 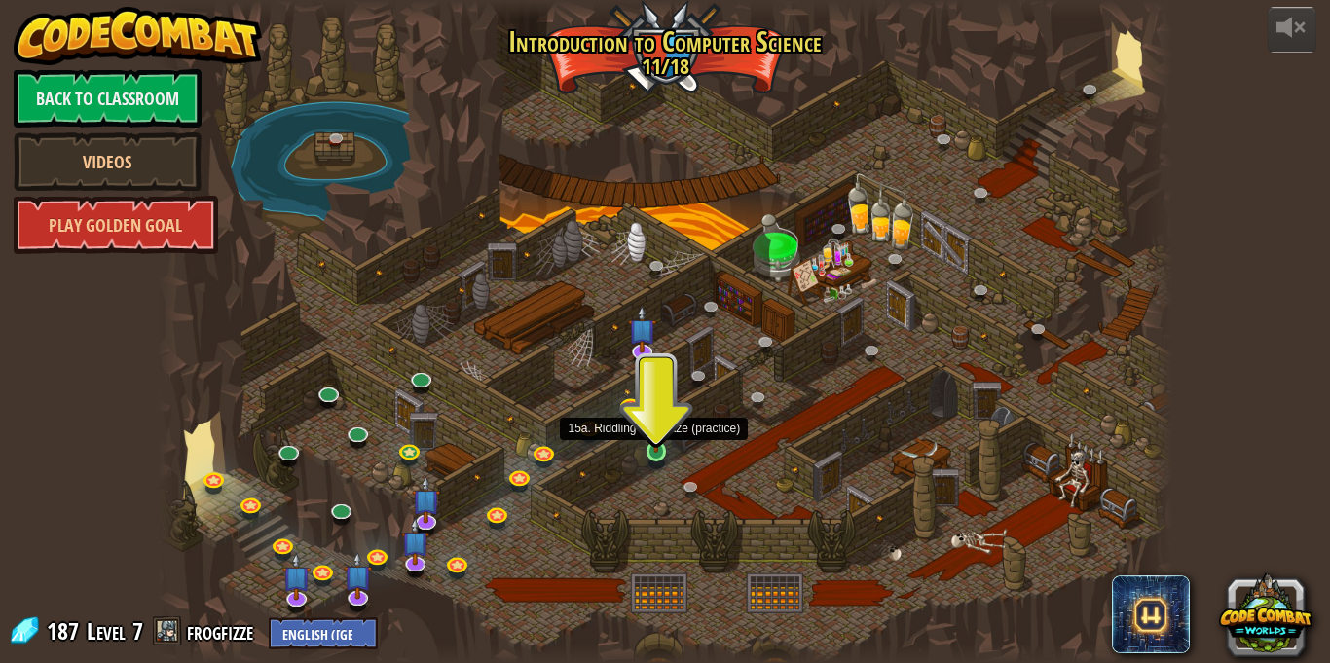 I want to click on span: 187, so click(x=65, y=631).